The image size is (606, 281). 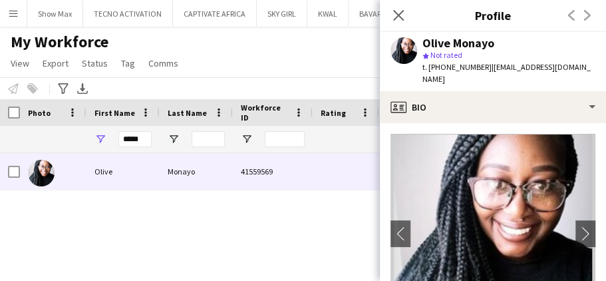 I want to click on input: Last Name Filter Input, so click(x=208, y=139).